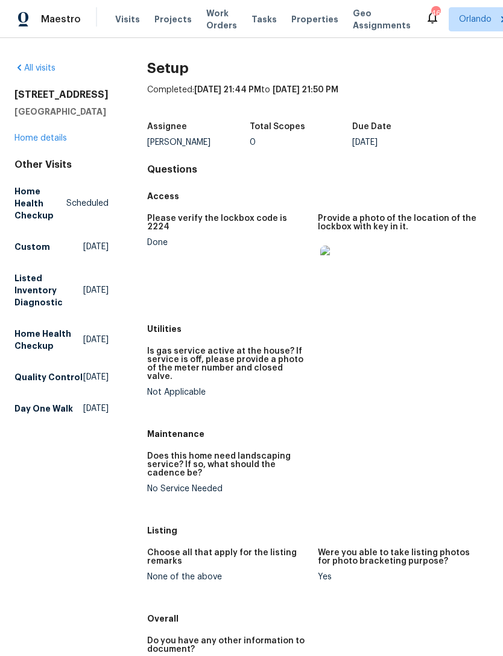  Describe the element at coordinates (227, 465) in the screenshot. I see `h5: Does this home need landscaping service? If so, what should the cadence be?` at that location.